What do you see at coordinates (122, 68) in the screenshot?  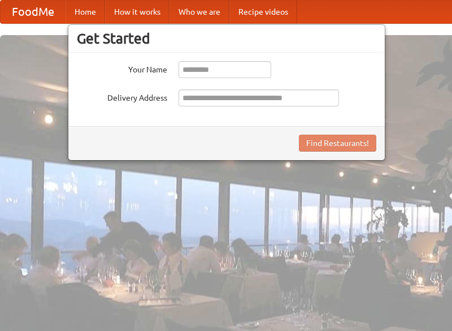 I see `label: Your Name` at bounding box center [122, 68].